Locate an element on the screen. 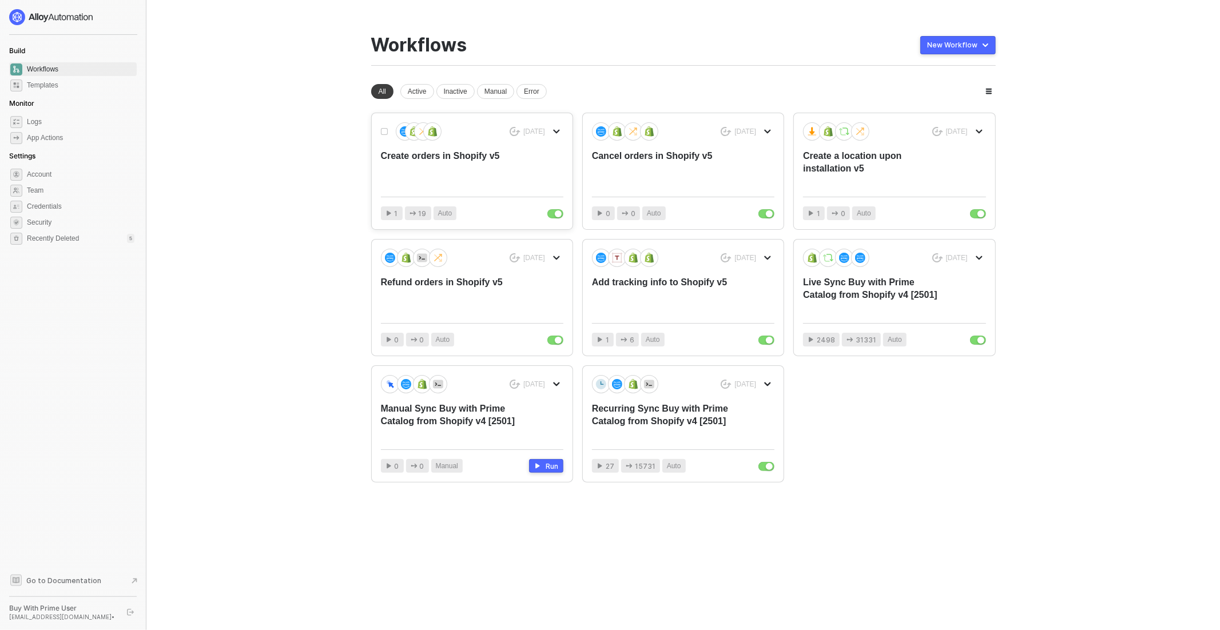 The height and width of the screenshot is (630, 1220). span: Recently Deleted is located at coordinates (53, 239).